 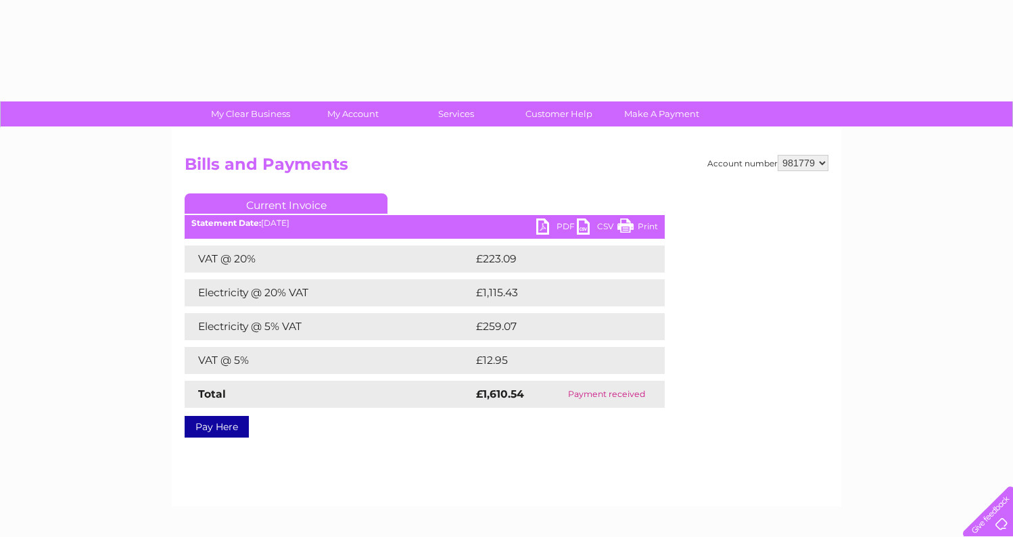 I want to click on a: Services, so click(x=456, y=114).